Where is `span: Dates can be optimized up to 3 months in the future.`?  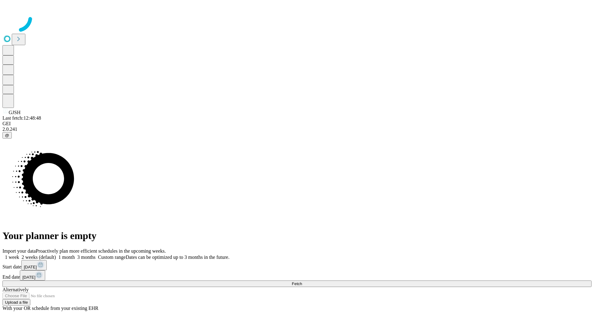
span: Dates can be optimized up to 3 months in the future. is located at coordinates (177, 257).